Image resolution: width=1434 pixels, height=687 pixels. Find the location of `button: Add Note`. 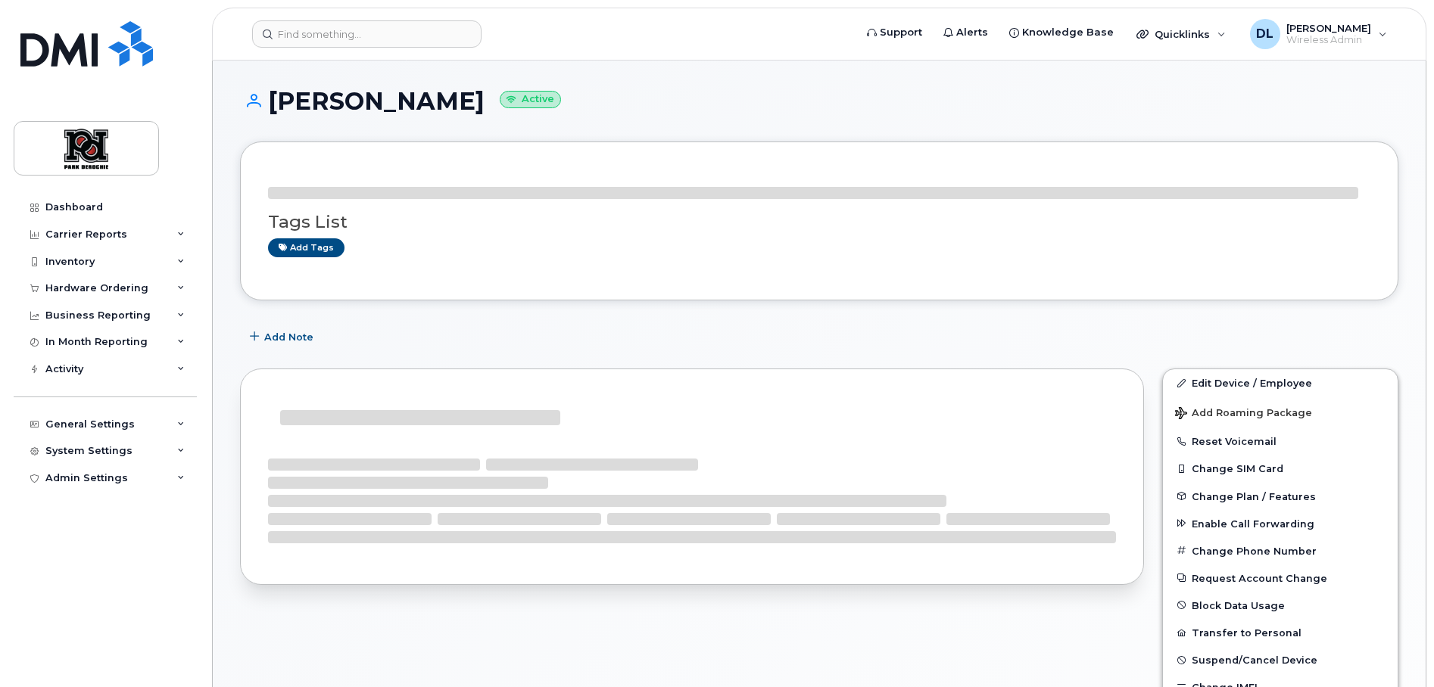

button: Add Note is located at coordinates (283, 337).